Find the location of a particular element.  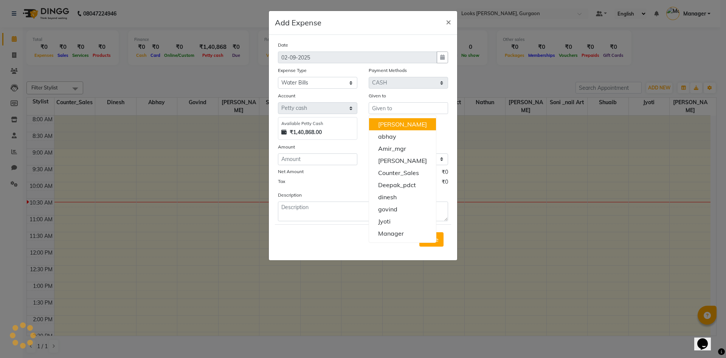

label: Amount is located at coordinates (286, 147).